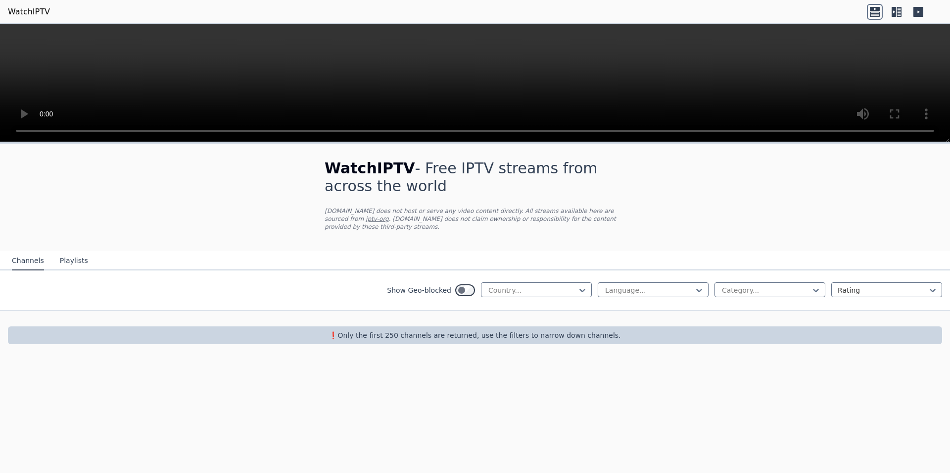  What do you see at coordinates (29, 12) in the screenshot?
I see `a: WatchIPTV` at bounding box center [29, 12].